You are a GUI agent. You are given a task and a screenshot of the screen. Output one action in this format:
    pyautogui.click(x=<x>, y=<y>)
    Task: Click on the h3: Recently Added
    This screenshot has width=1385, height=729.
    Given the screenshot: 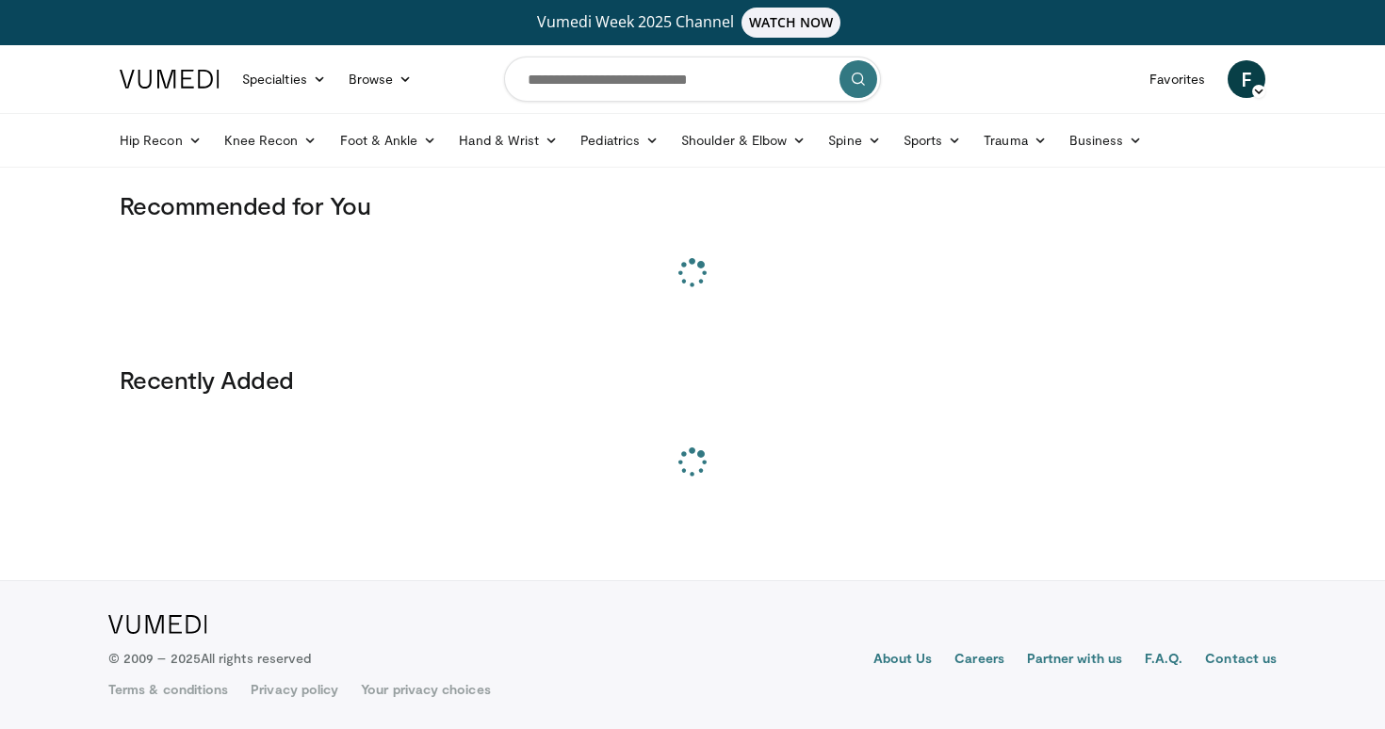 What is the action you would take?
    pyautogui.click(x=693, y=380)
    